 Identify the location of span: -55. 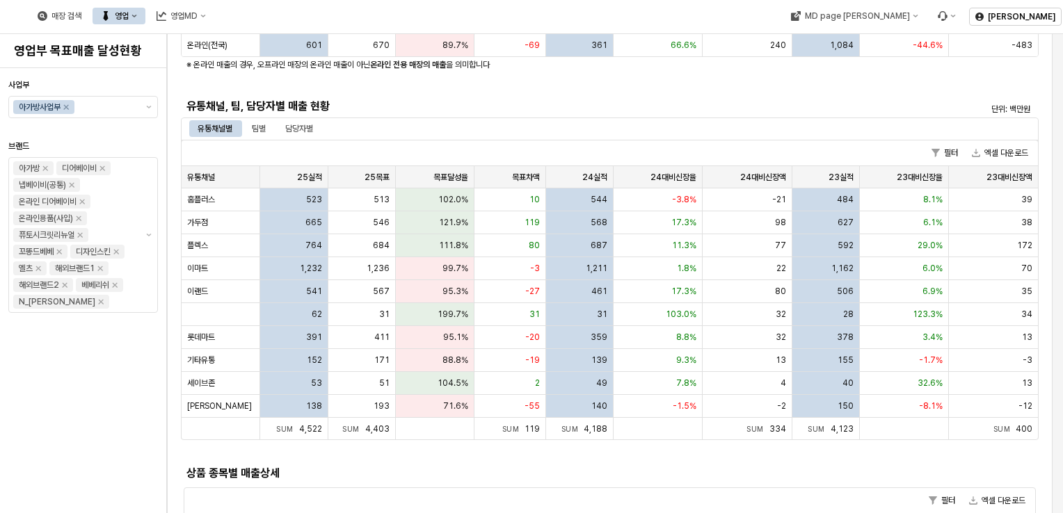
(532, 406).